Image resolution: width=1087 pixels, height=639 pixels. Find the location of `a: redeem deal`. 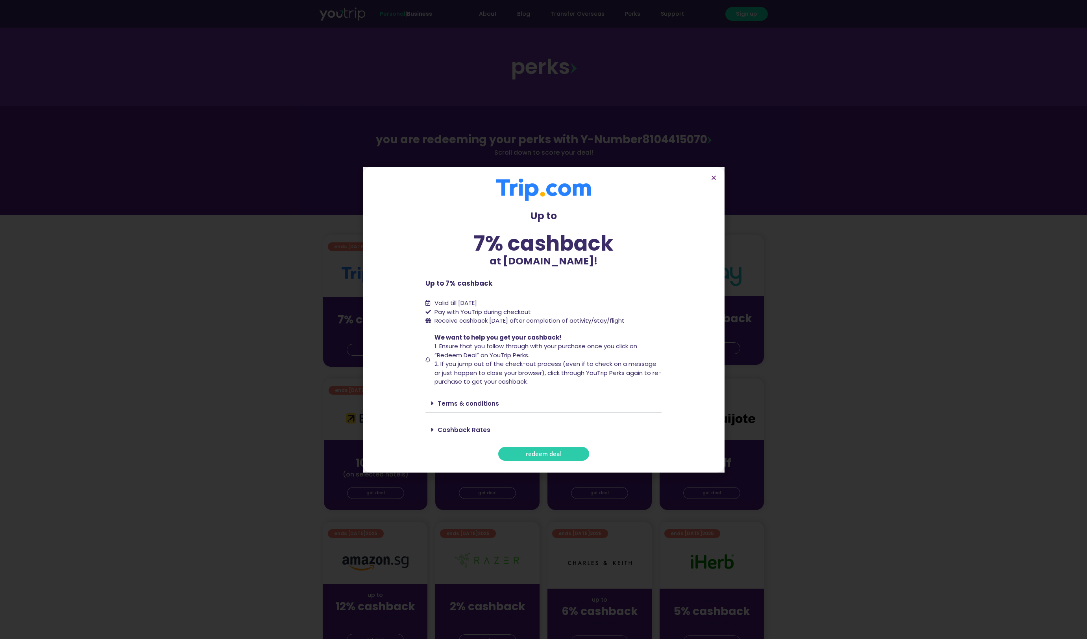

a: redeem deal is located at coordinates (544, 454).